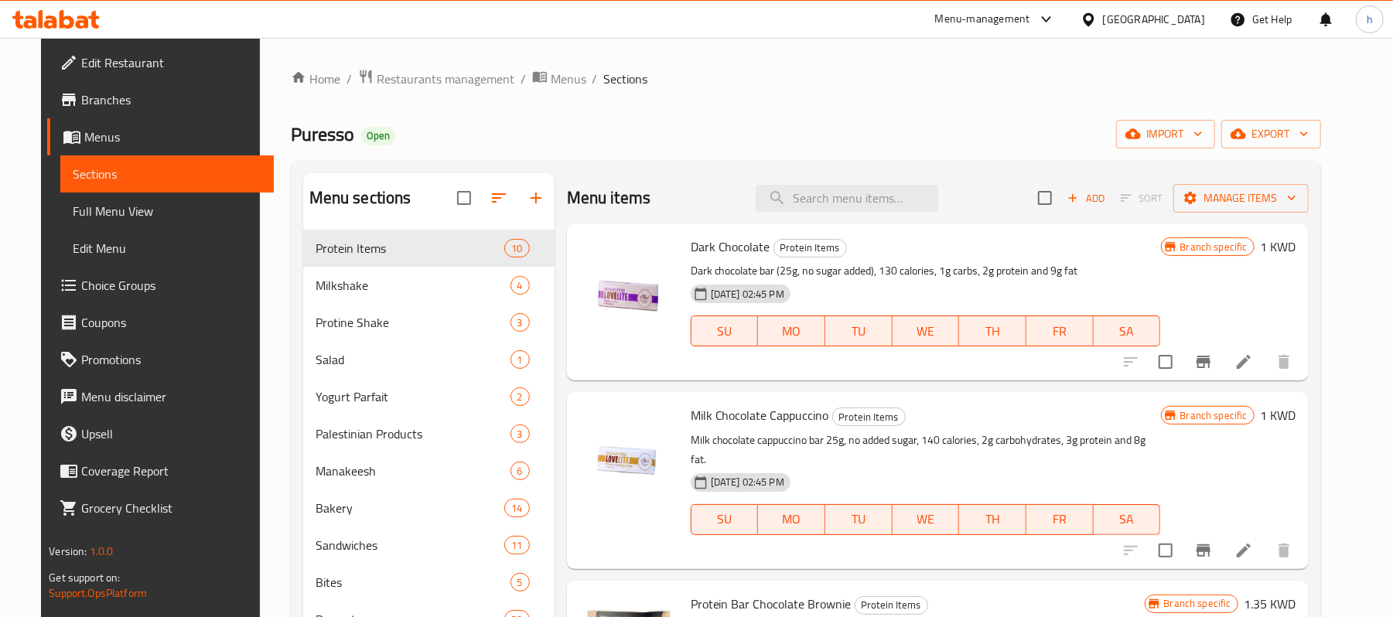 The image size is (1393, 617). What do you see at coordinates (171, 63) in the screenshot?
I see `span: Edit Restaurant` at bounding box center [171, 63].